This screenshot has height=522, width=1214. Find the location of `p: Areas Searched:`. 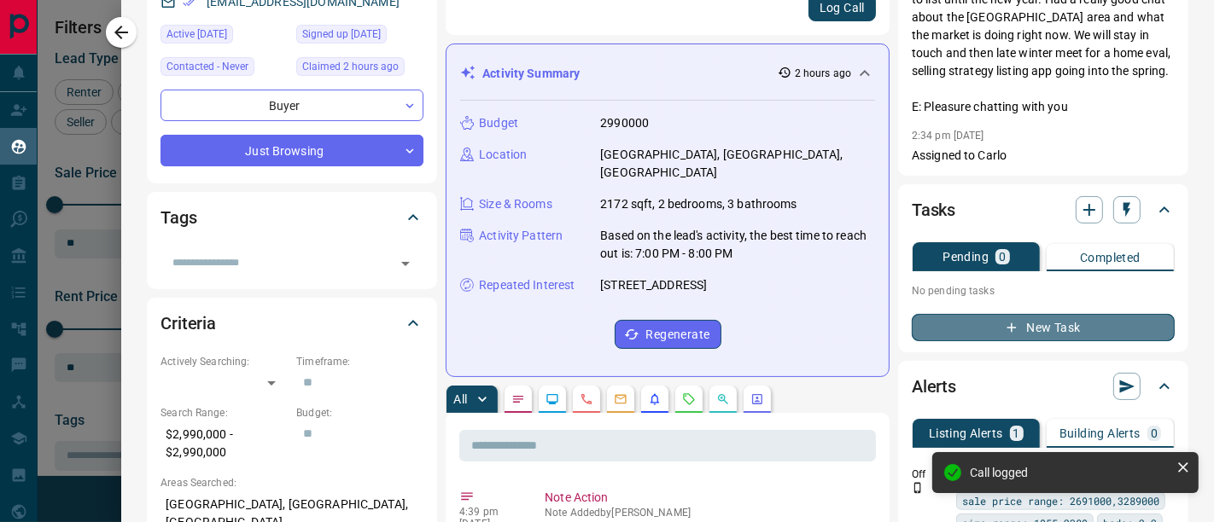

p: Areas Searched: is located at coordinates (292, 483).